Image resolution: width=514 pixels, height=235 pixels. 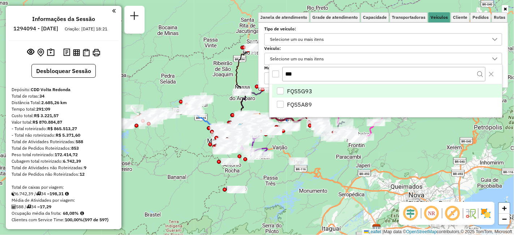 What do you see at coordinates (422, 232) in the screenshot?
I see `a: OpenStreetMap` at bounding box center [422, 232].